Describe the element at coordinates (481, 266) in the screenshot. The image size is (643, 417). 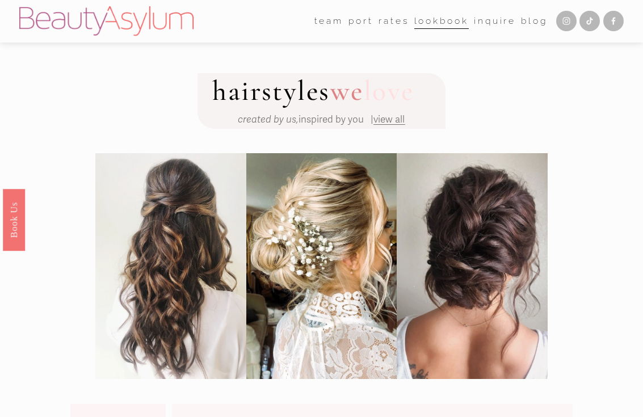
I see `img: Charleston-wedding-hair.jpg` at that location.